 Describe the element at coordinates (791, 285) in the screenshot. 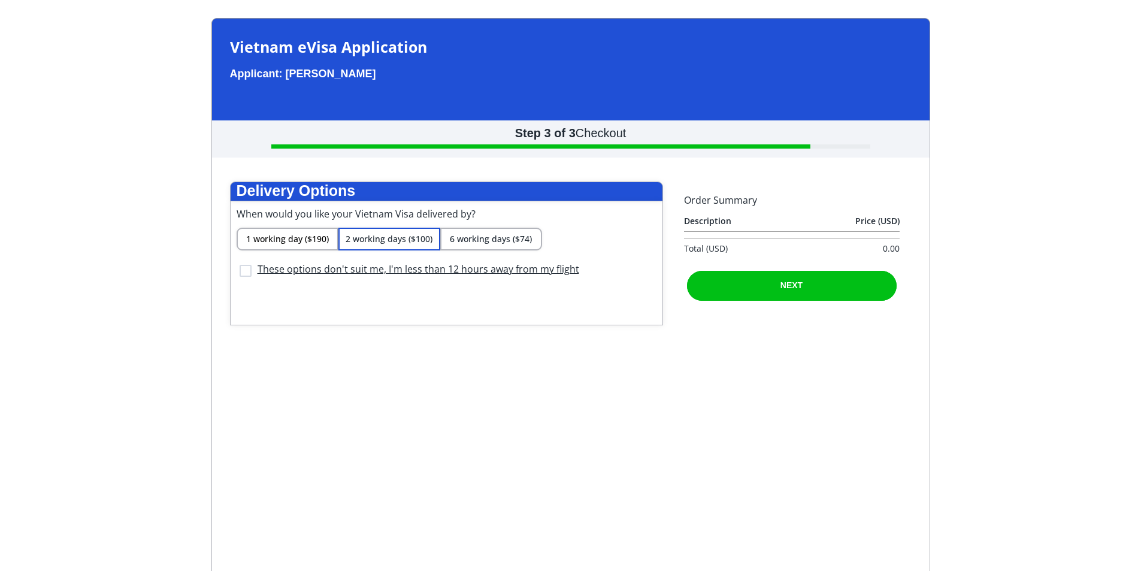

I see `span: NEXT` at that location.